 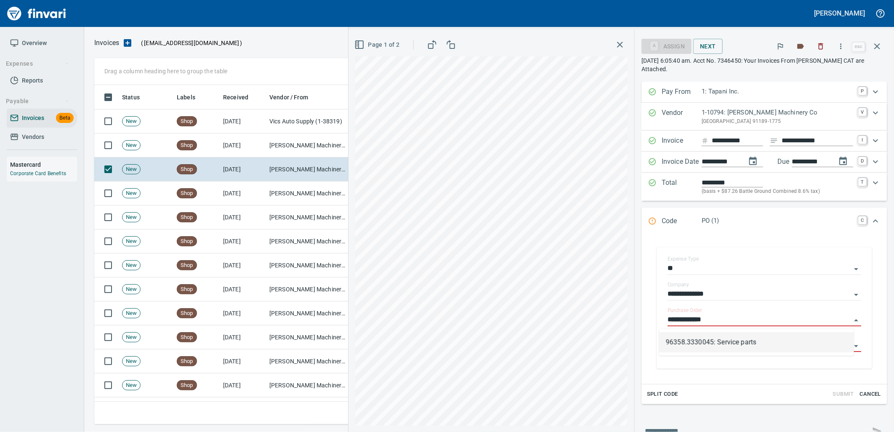 What do you see at coordinates (65, 118) in the screenshot?
I see `span: Beta` at bounding box center [65, 118].